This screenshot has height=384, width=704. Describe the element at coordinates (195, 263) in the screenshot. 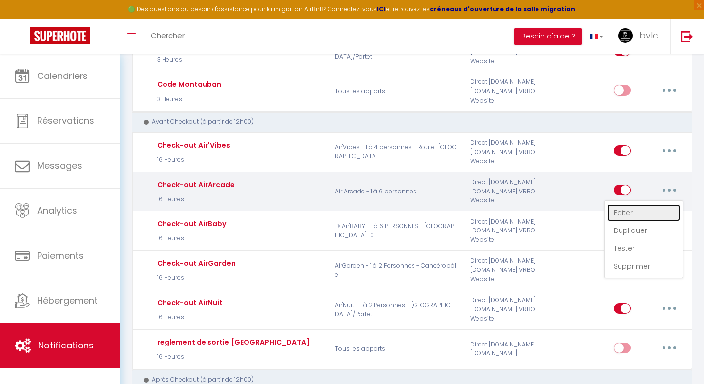

I see `div: Check-out AirGarden` at that location.